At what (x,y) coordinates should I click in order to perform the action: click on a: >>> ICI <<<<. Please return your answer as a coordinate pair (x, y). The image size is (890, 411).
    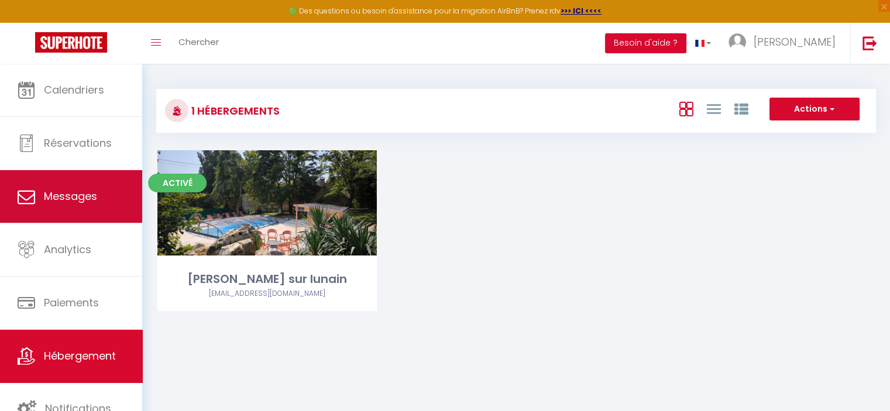
    Looking at the image, I should click on (581, 11).